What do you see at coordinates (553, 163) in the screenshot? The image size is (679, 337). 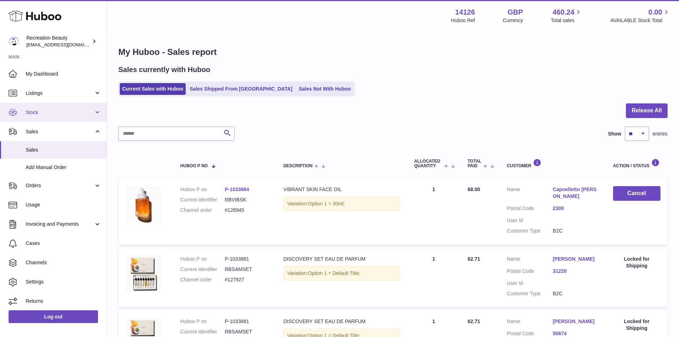 I see `div: Customer` at bounding box center [553, 163].